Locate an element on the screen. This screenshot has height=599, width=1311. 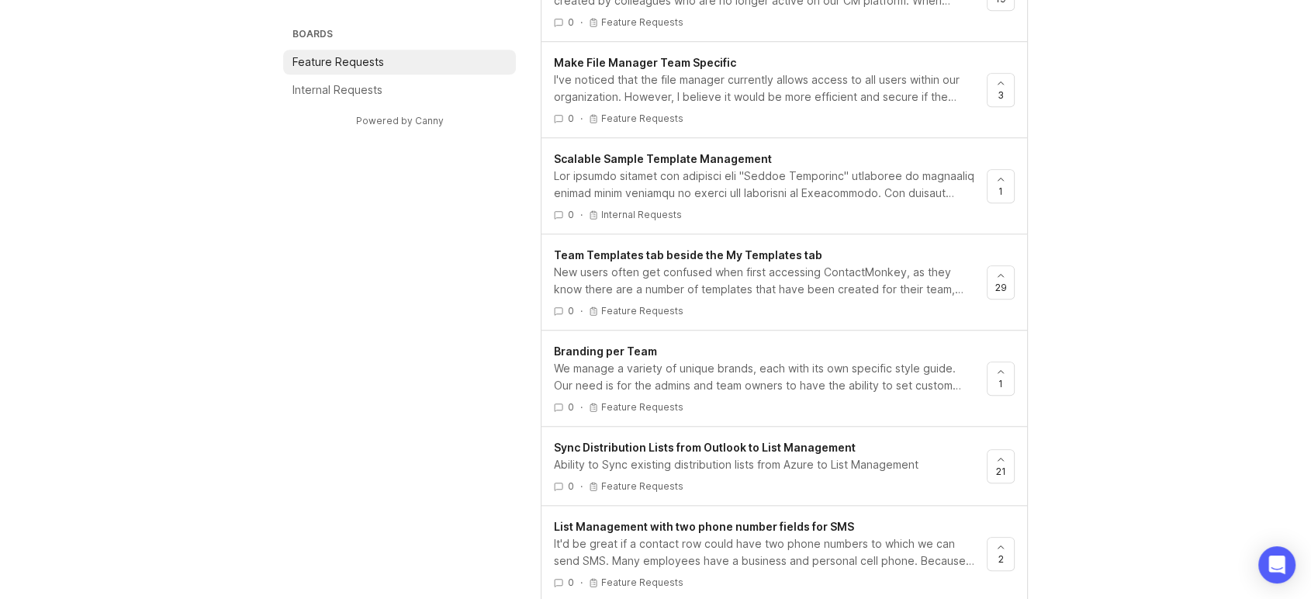
div: Ability to Sync existing distribution lists from Azure to List Management is located at coordinates (764, 465).